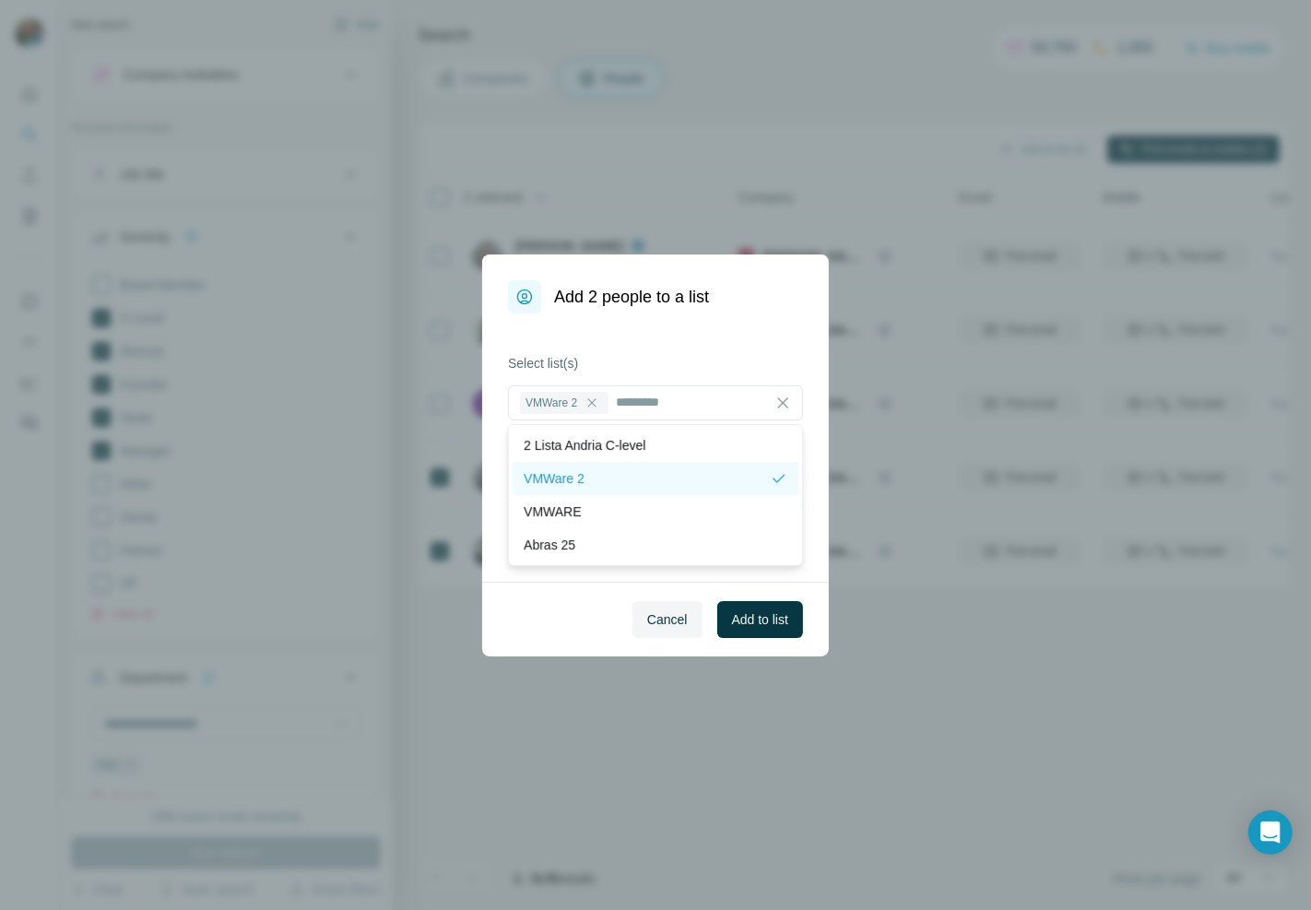 The image size is (1311, 910). What do you see at coordinates (668, 620) in the screenshot?
I see `button: Cancel` at bounding box center [668, 620].